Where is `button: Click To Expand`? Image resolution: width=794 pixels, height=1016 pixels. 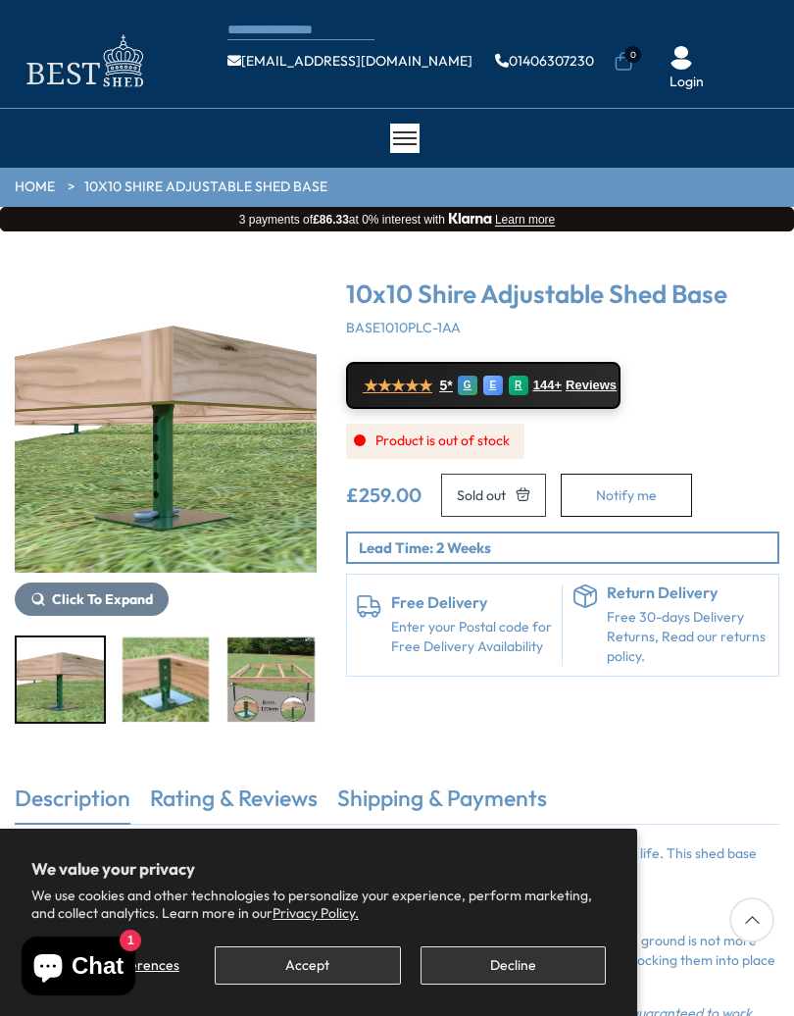 button: Click To Expand is located at coordinates (91, 599).